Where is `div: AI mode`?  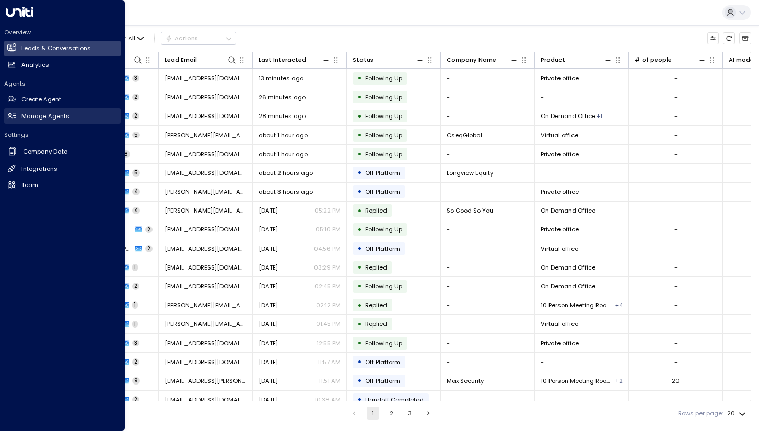 div: AI mode is located at coordinates (741, 60).